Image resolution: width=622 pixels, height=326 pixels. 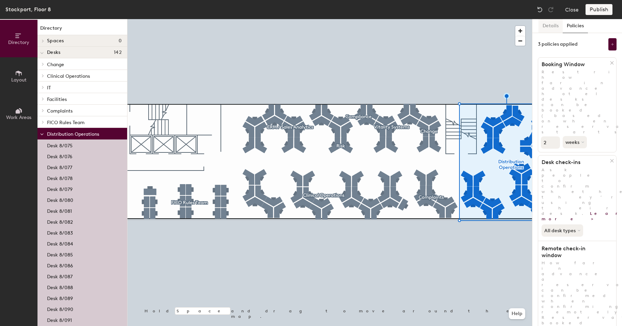 What do you see at coordinates (574, 64) in the screenshot?
I see `h1: Booking Window` at bounding box center [574, 64].